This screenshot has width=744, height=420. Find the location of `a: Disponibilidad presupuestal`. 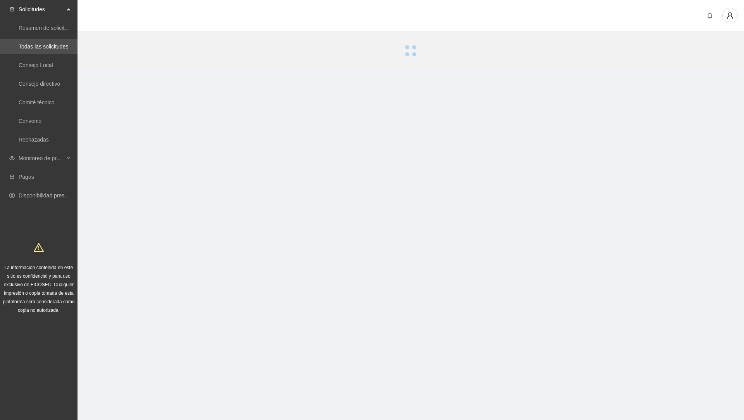

a: Disponibilidad presupuestal is located at coordinates (52, 195).